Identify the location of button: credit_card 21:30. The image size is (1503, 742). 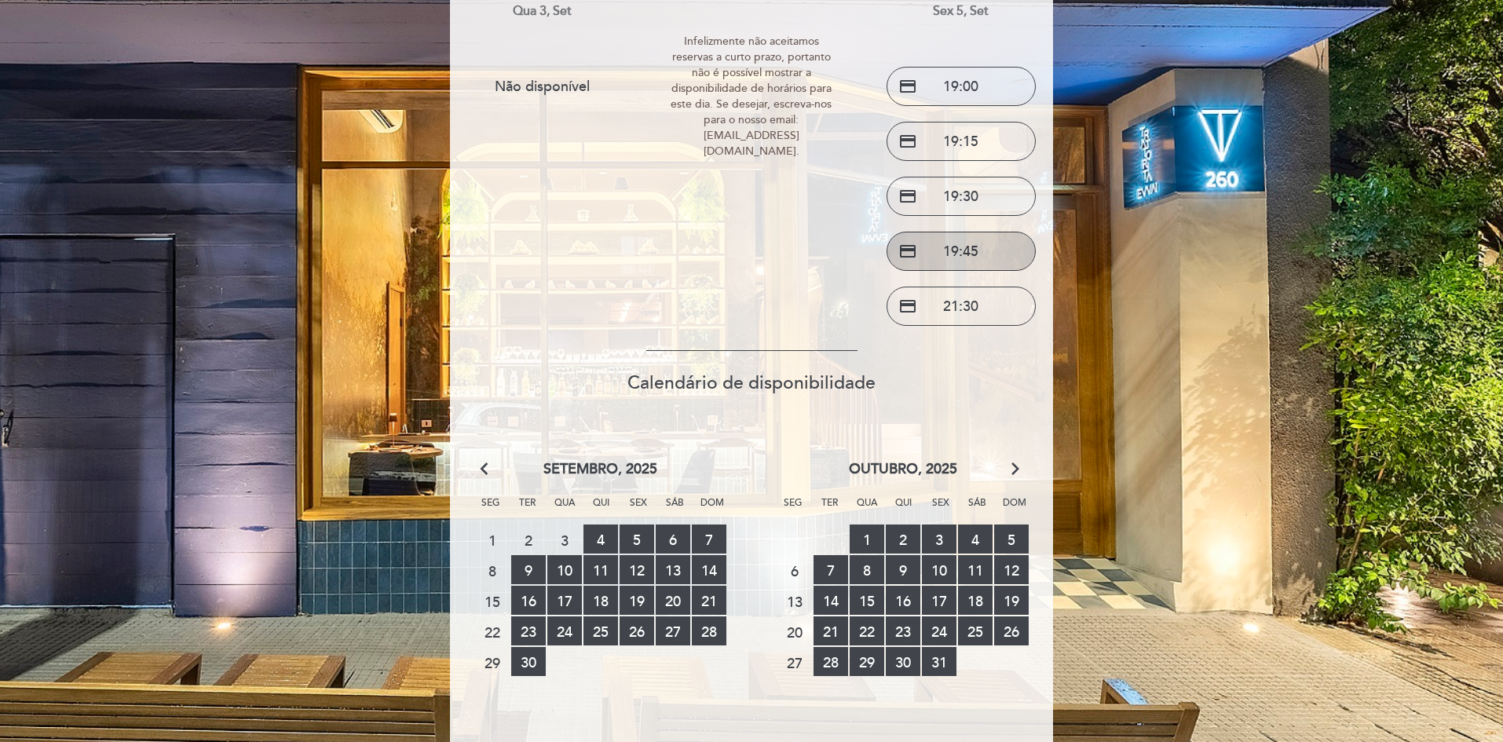
(961, 306).